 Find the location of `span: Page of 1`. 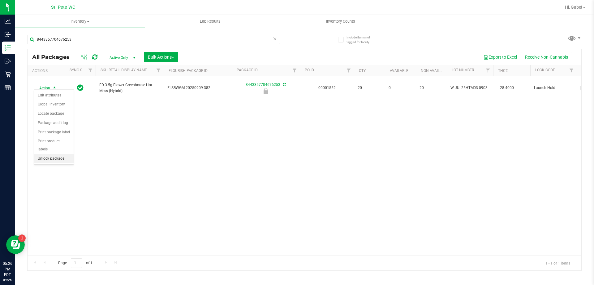

span: Page of 1 is located at coordinates (75, 263).